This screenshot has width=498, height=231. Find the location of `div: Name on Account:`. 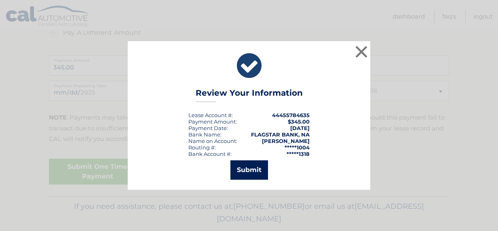

div: Name on Account: is located at coordinates (213, 141).